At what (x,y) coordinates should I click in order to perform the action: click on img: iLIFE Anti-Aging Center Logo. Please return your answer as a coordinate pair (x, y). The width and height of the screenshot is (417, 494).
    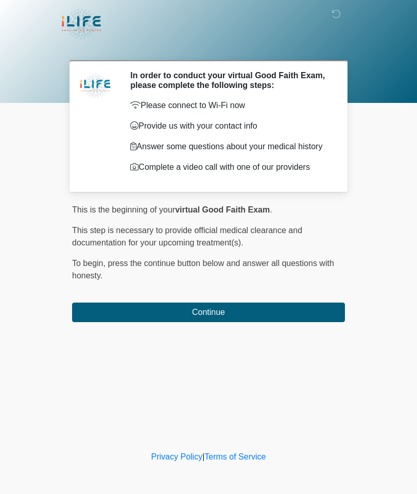
    Looking at the image, I should click on (81, 24).